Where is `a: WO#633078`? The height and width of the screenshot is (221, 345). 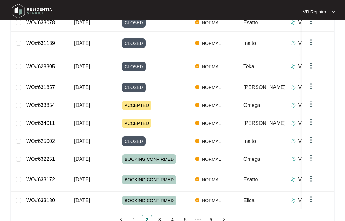 a: WO#633078 is located at coordinates (41, 22).